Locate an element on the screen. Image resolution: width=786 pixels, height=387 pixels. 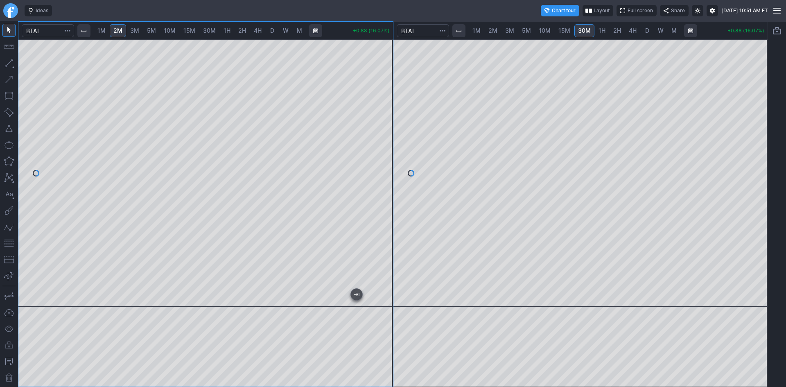
button: Measure is located at coordinates (9, 47).